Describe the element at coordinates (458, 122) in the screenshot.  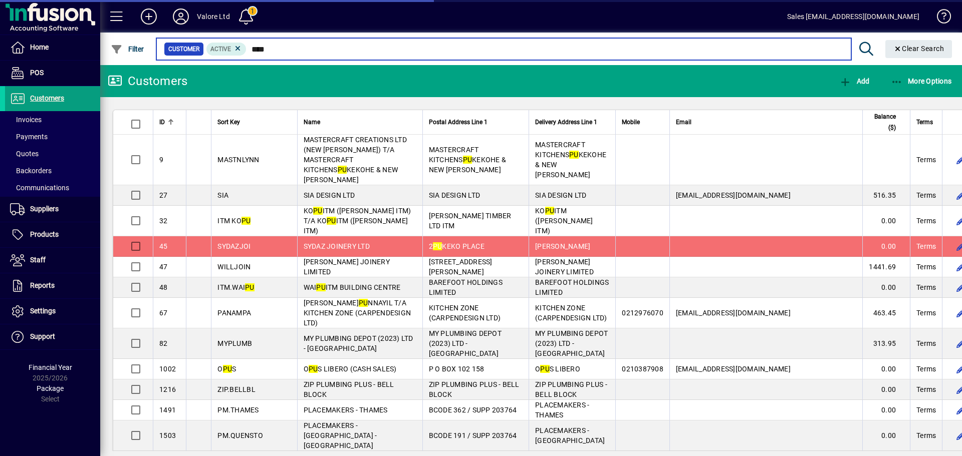
I see `span: Postal Address Line 1` at that location.